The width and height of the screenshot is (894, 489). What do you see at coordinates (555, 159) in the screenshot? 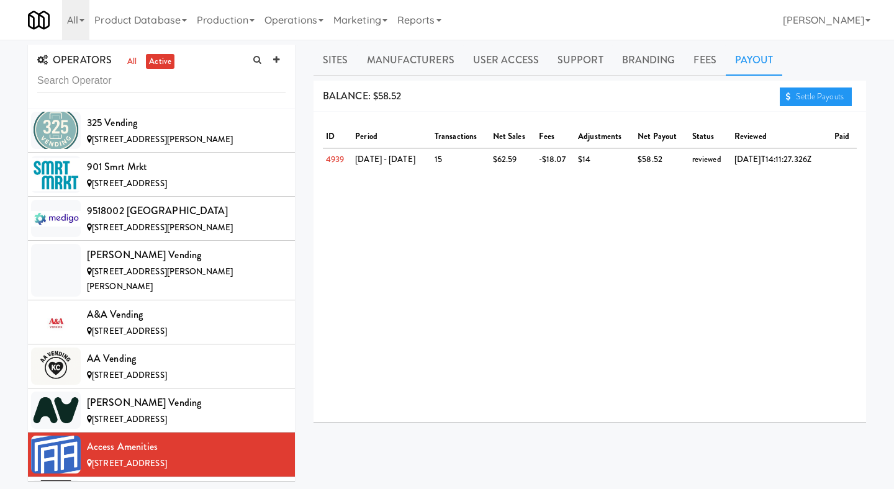
I see `td: -$18.07` at bounding box center [555, 159].